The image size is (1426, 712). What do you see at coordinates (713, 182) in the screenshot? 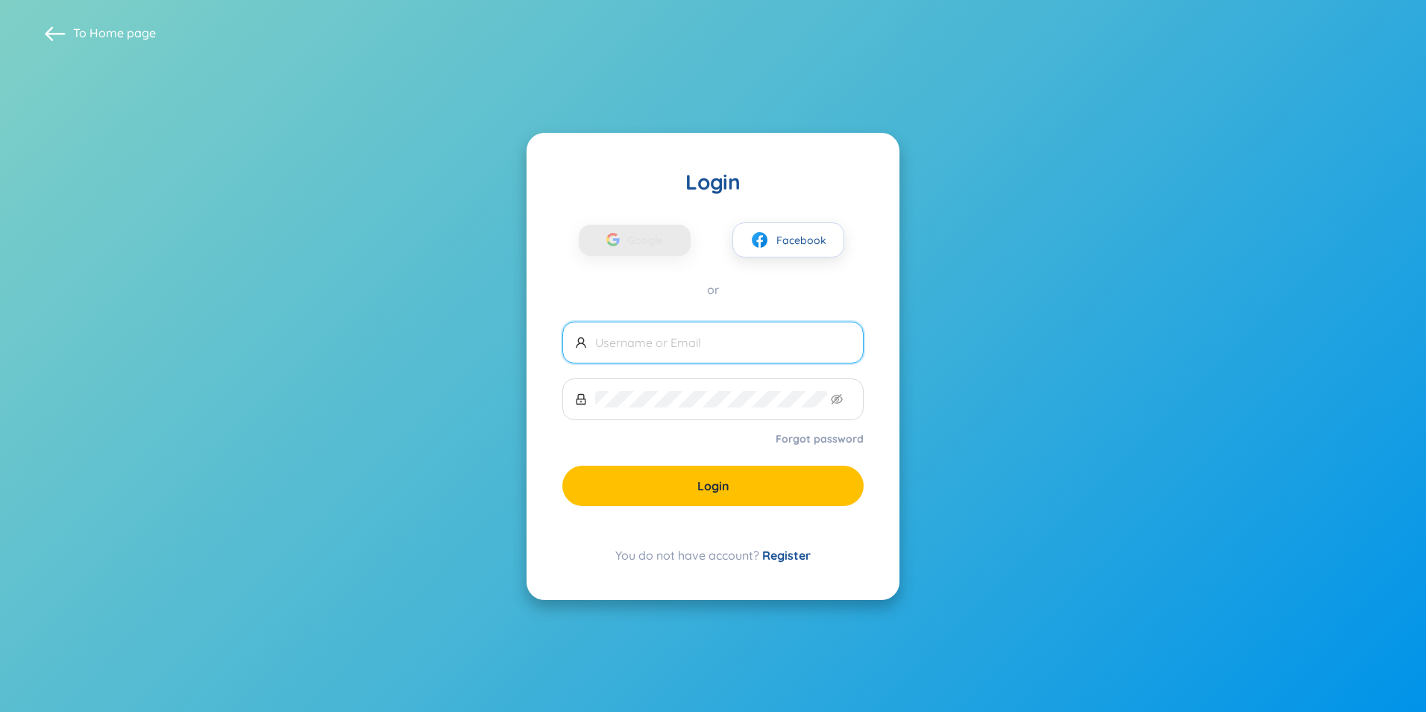
I see `div: Login` at bounding box center [713, 182].